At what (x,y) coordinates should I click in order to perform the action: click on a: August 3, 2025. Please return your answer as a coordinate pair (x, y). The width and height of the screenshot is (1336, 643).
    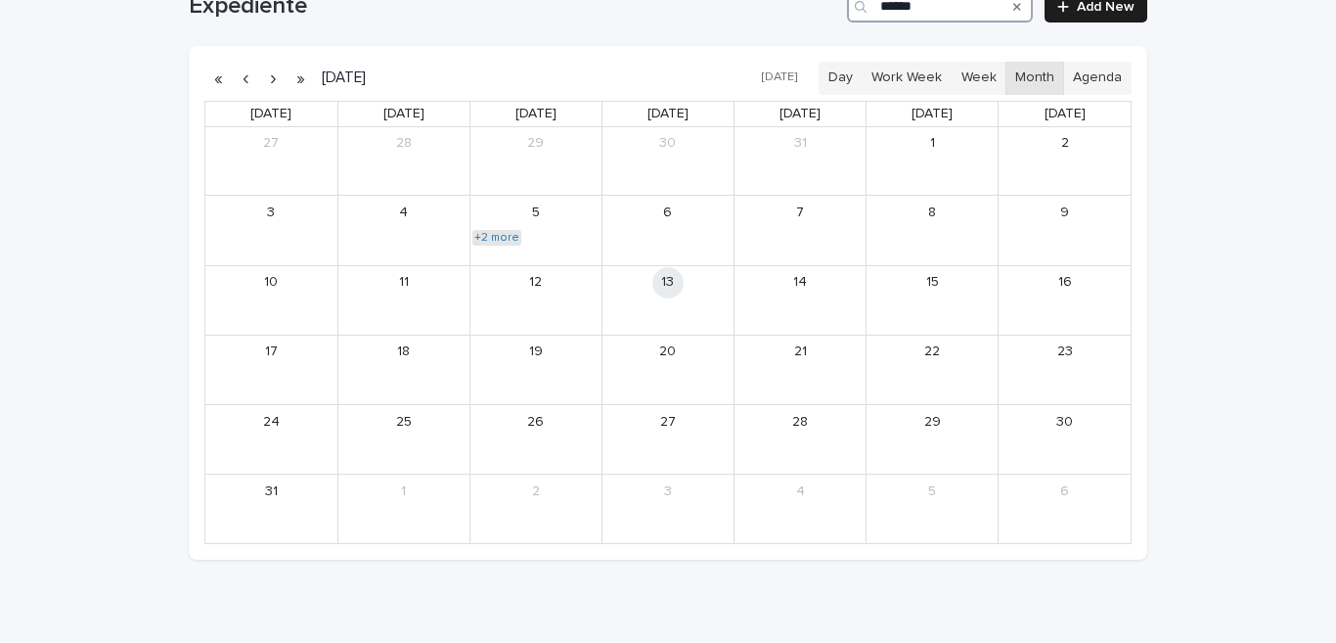
    Looking at the image, I should click on (271, 212).